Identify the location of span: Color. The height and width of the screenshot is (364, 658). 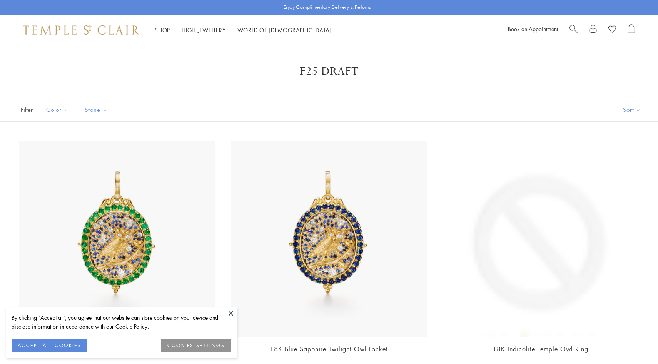
(58, 110).